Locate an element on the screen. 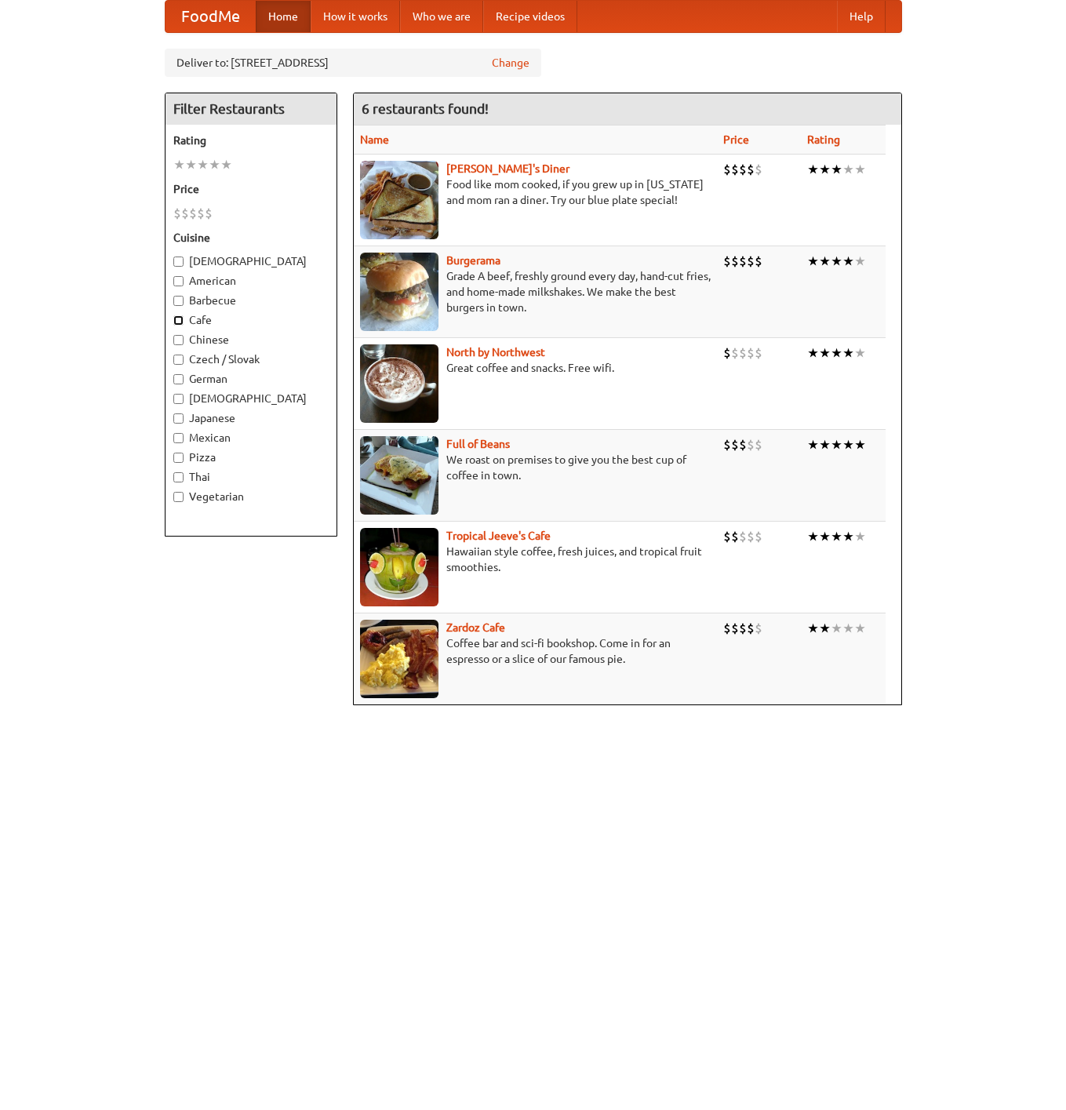 The height and width of the screenshot is (1110, 1066). input: Chinese is located at coordinates (178, 340).